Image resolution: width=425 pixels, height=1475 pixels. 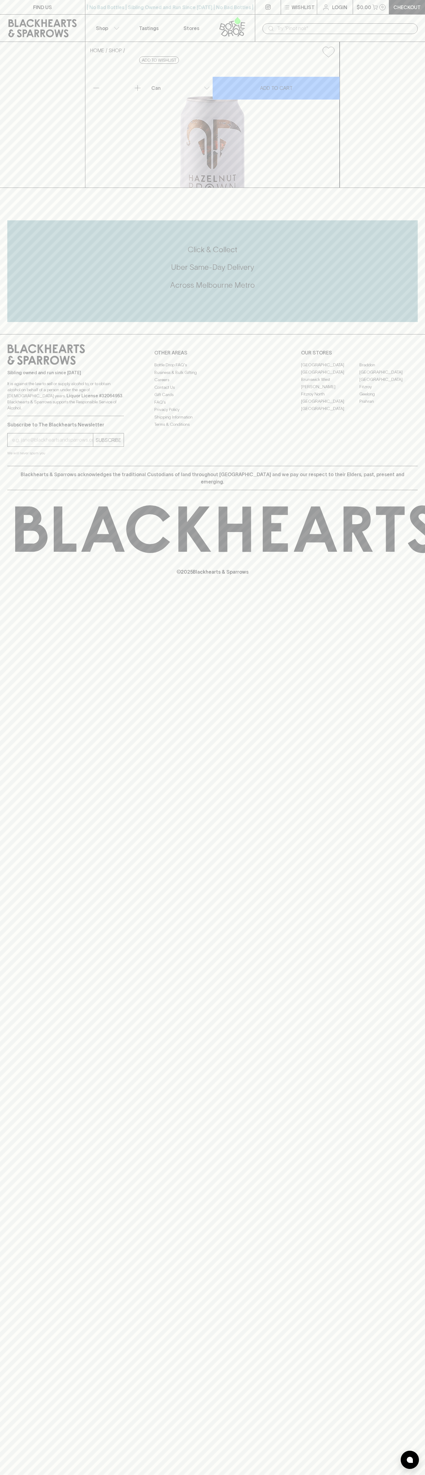 What do you see at coordinates (191, 28) in the screenshot?
I see `p: Stores` at bounding box center [191, 28].